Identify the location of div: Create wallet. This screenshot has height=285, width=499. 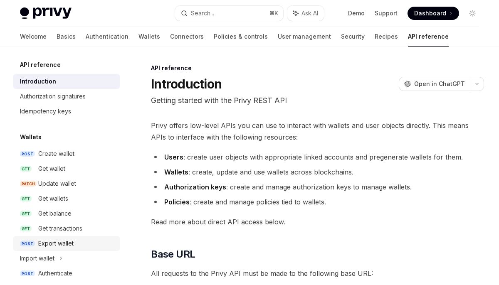
(56, 154).